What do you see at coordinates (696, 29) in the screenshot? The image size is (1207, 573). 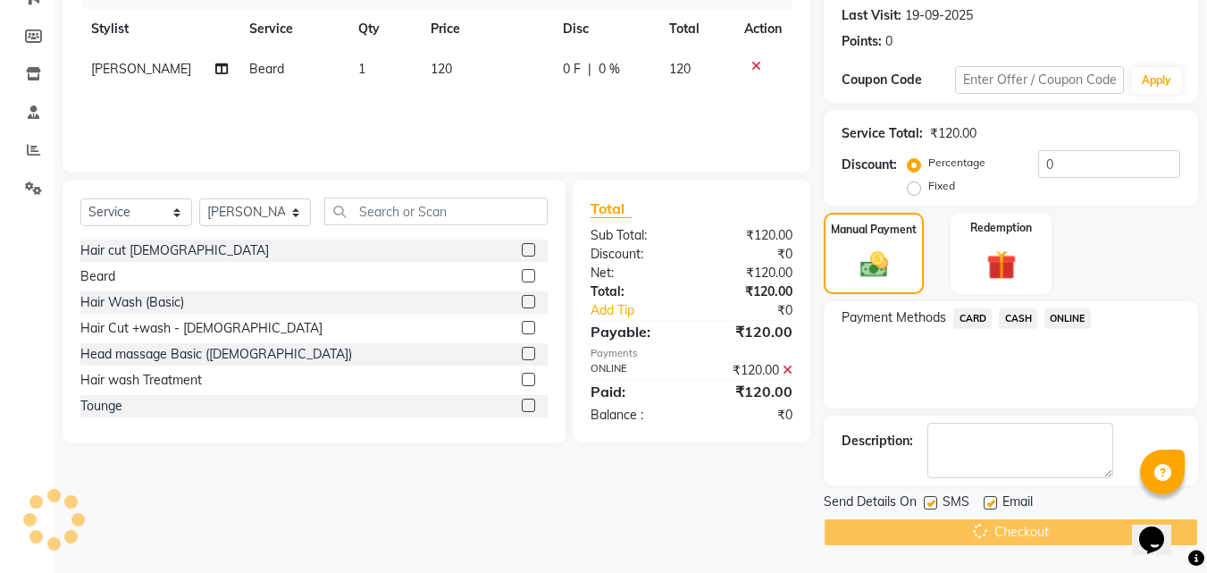 I see `th: Total` at bounding box center [696, 29].